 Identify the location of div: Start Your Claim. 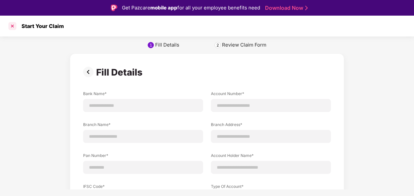
(41, 26).